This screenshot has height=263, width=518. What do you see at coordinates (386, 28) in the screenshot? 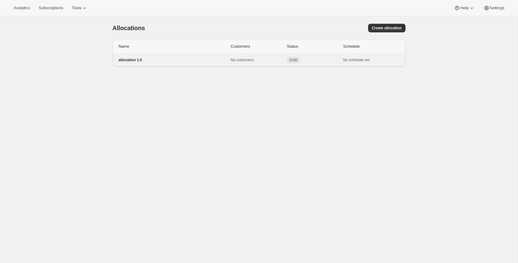
I see `span: Create allocation` at bounding box center [386, 28].